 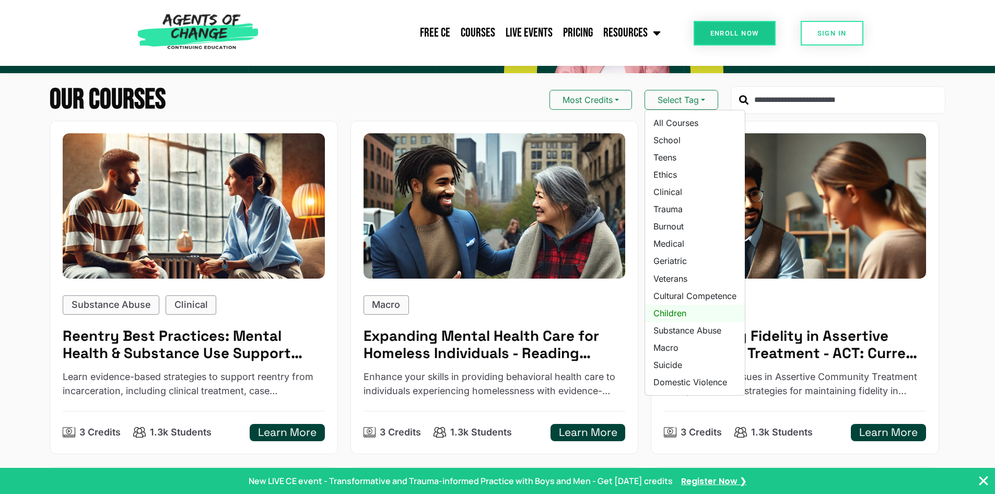 I want to click on a: Substance Abuse, so click(x=695, y=330).